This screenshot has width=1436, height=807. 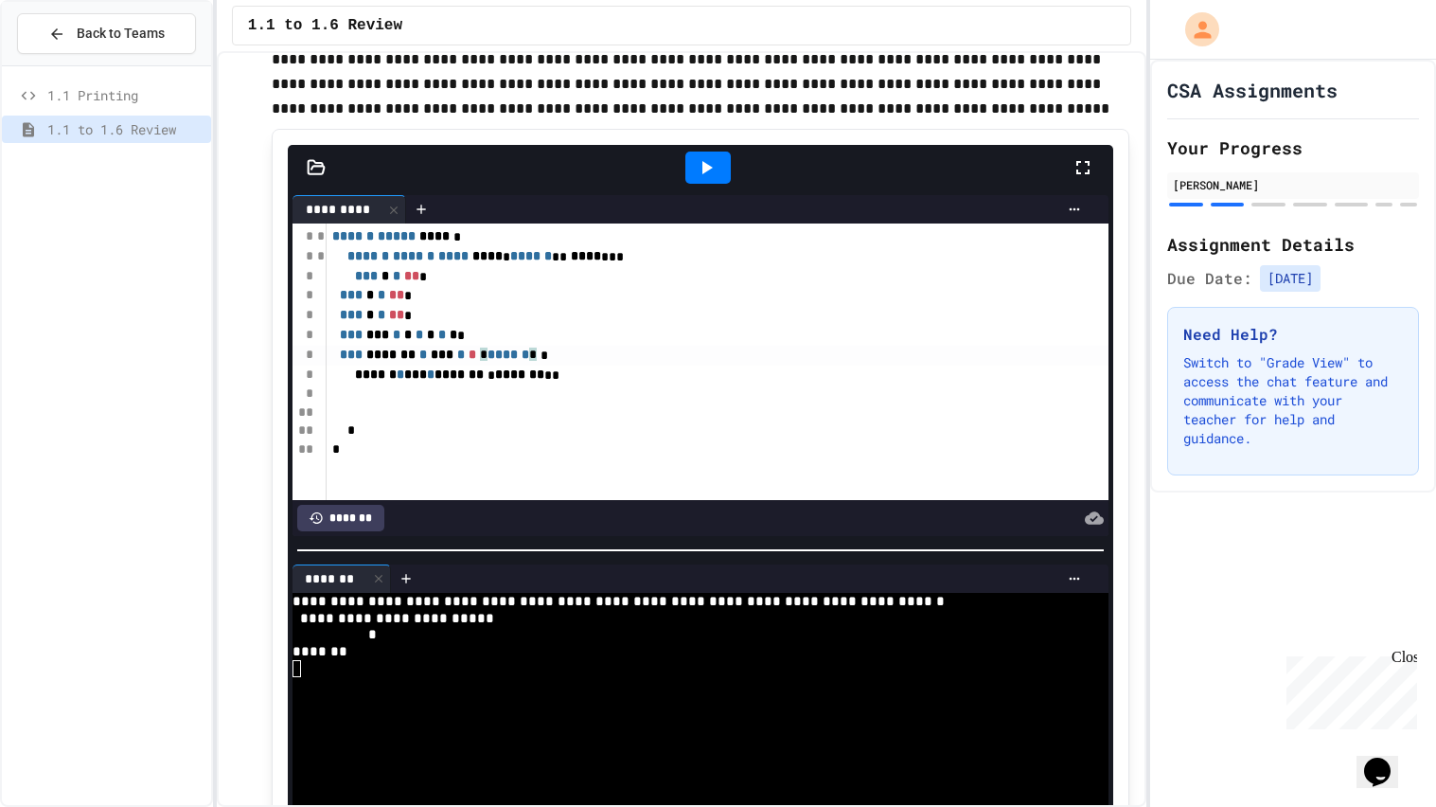 What do you see at coordinates (125, 95) in the screenshot?
I see `span: 1.1 Printing` at bounding box center [125, 95].